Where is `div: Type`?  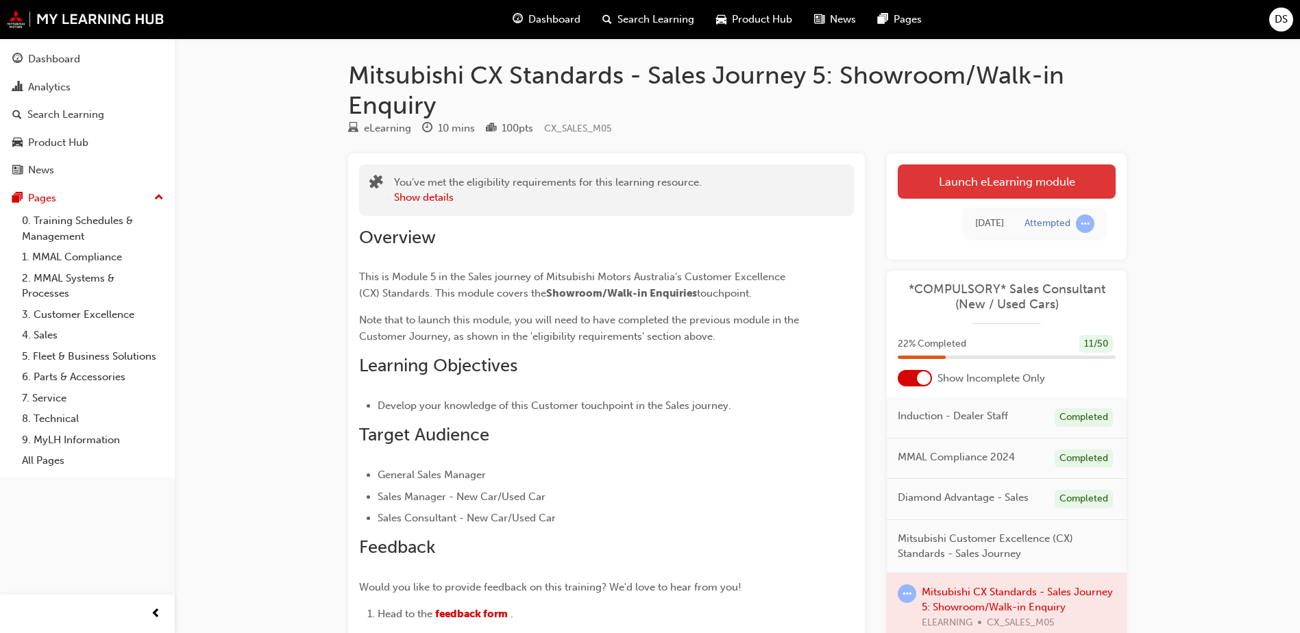
div: Type is located at coordinates (380, 128).